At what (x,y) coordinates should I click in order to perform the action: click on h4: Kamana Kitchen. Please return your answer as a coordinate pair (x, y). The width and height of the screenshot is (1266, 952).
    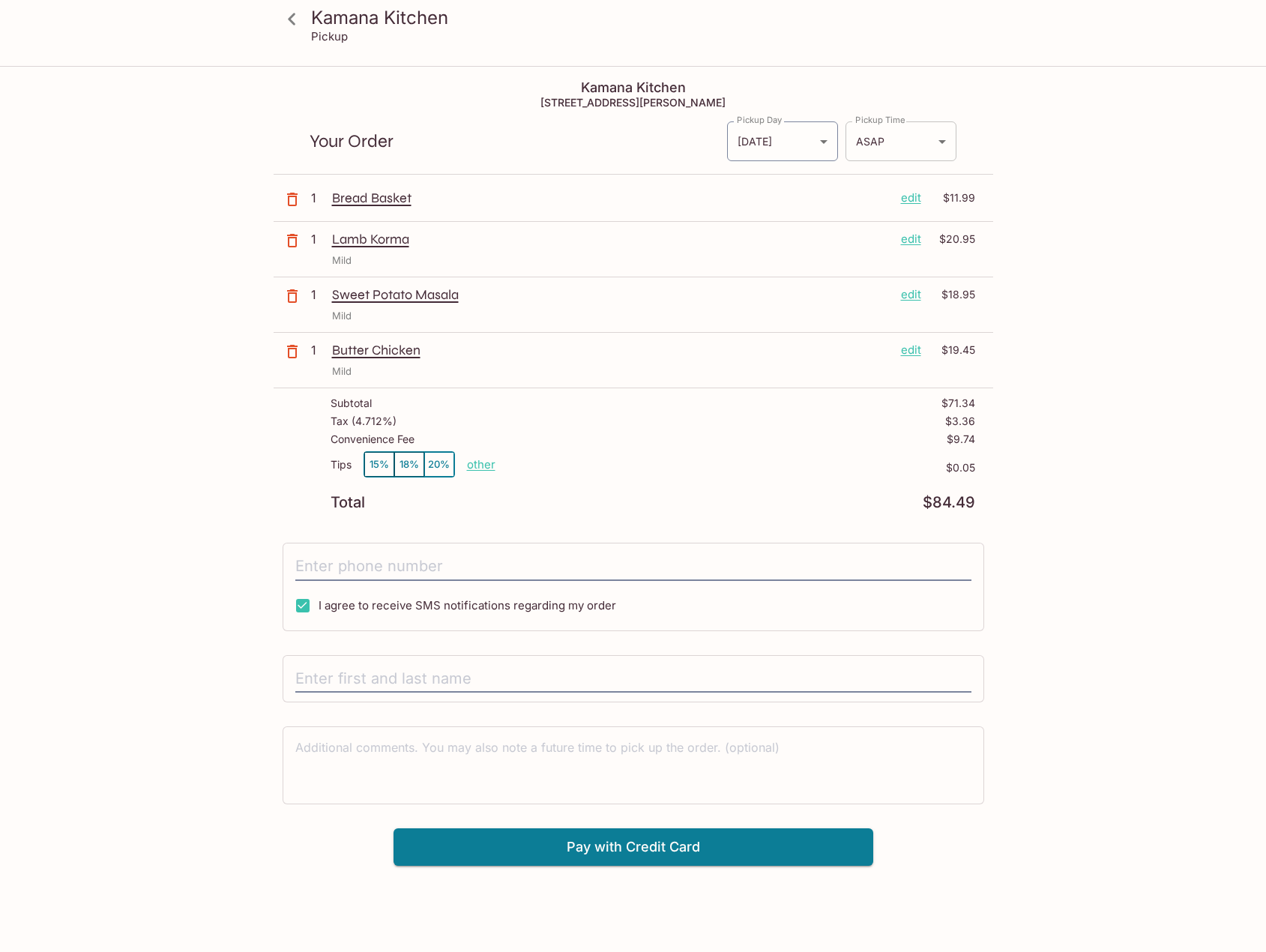
    Looking at the image, I should click on (633, 88).